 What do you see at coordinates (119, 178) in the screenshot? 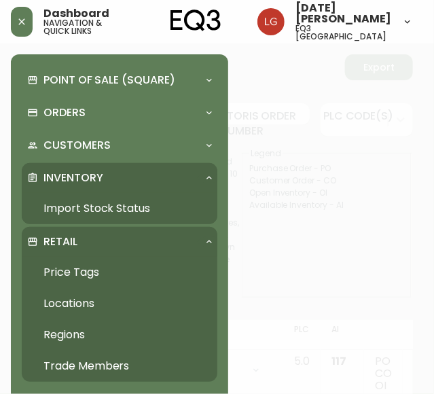
I see `div: Inventory` at bounding box center [119, 178].